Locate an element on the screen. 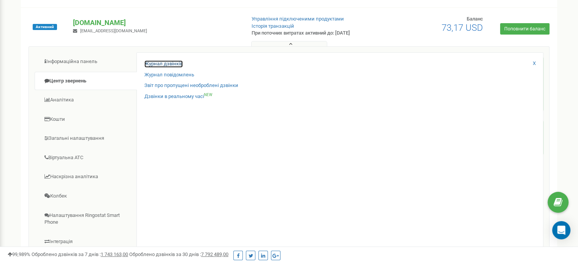 The image size is (578, 264). a: Кошти is located at coordinates (85, 119).